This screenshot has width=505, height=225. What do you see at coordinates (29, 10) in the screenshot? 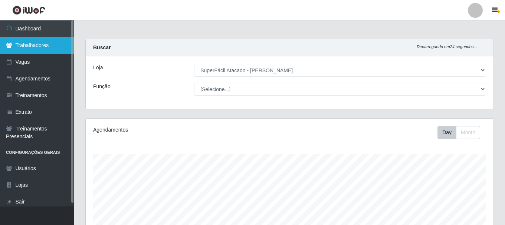
I see `img: CoreUI Logo` at bounding box center [29, 10].